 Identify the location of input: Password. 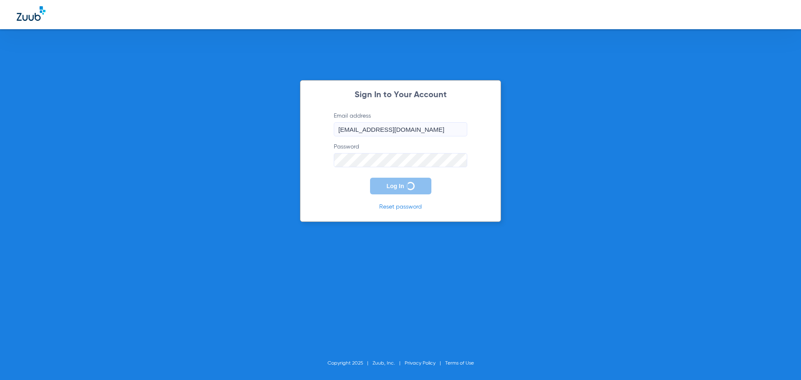
(400, 160).